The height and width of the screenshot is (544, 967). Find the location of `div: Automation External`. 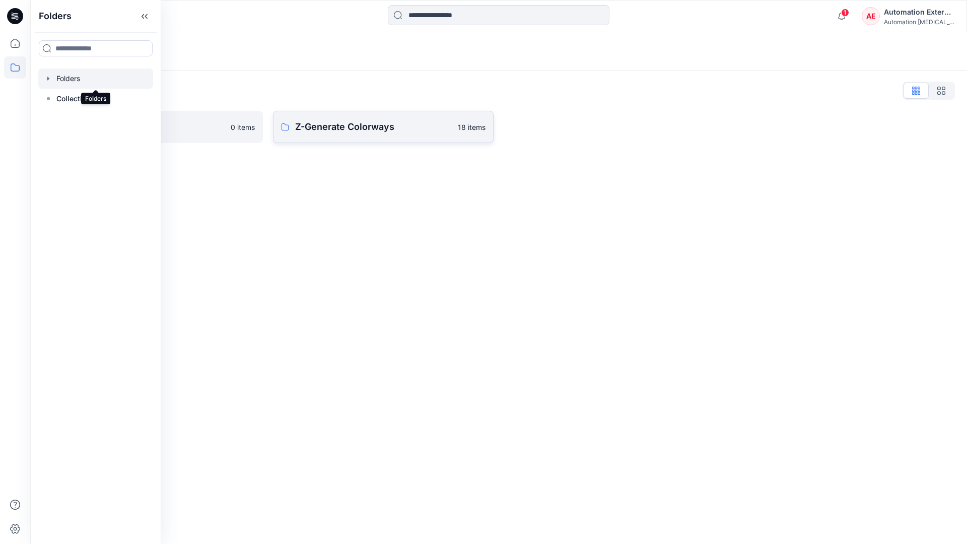

div: Automation External is located at coordinates (919, 12).